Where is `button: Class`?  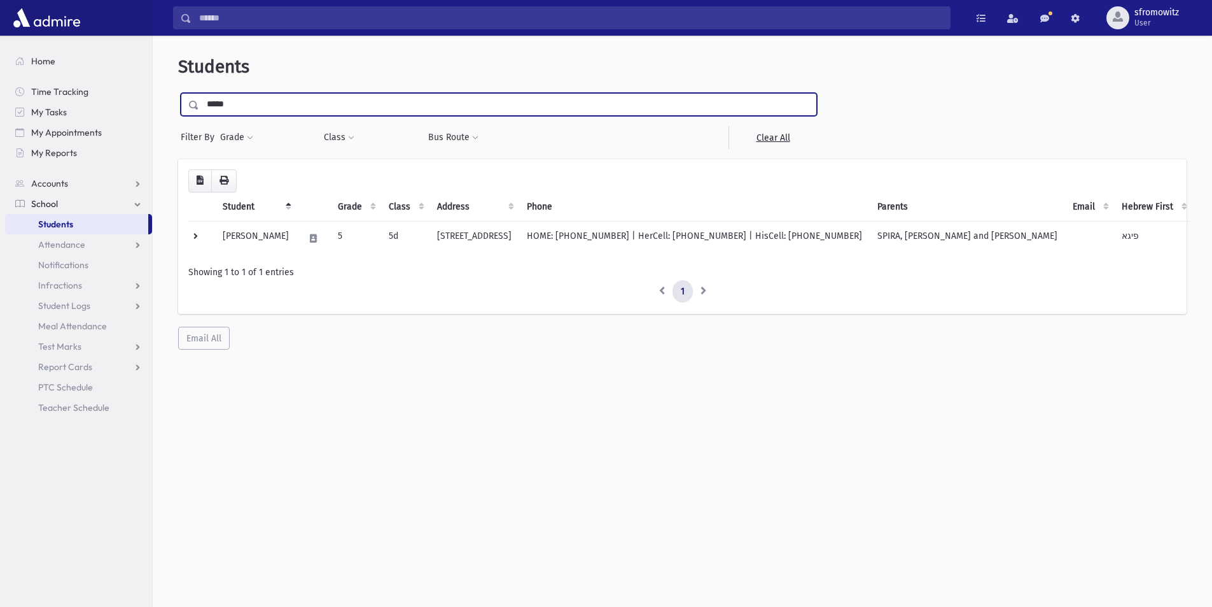
button: Class is located at coordinates (339, 137).